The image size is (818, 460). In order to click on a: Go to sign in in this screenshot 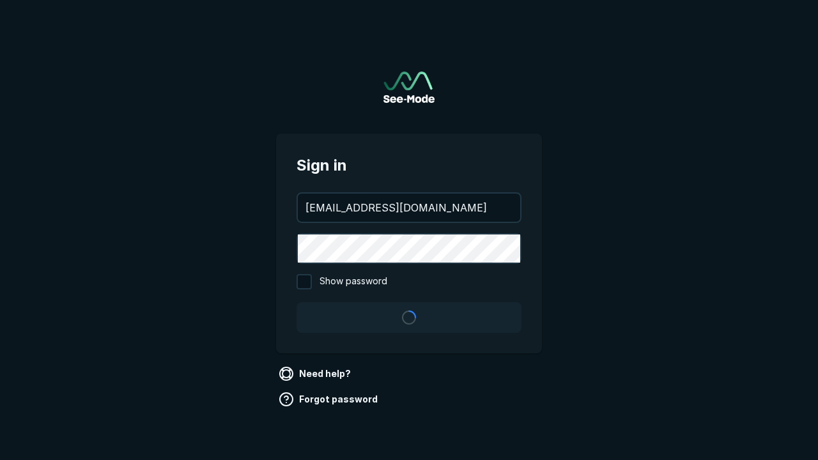, I will do `click(409, 87)`.